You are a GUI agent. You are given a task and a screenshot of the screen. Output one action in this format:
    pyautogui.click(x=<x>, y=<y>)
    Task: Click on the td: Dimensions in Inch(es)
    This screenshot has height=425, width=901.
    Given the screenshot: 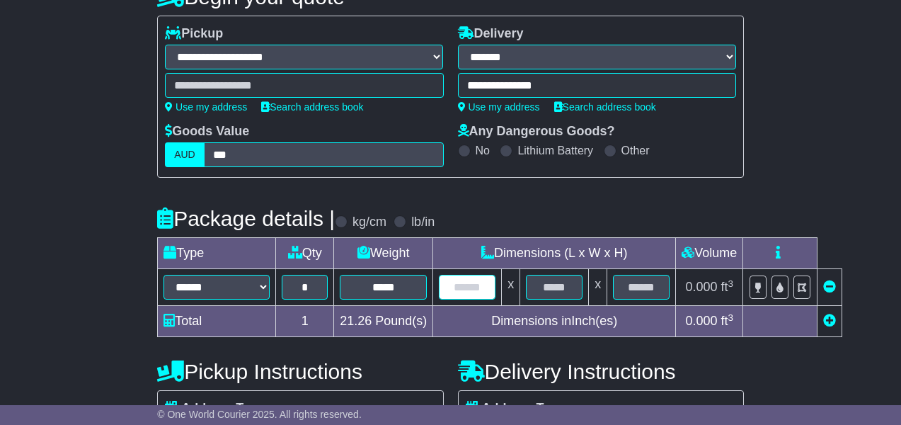 What is the action you would take?
    pyautogui.click(x=554, y=321)
    